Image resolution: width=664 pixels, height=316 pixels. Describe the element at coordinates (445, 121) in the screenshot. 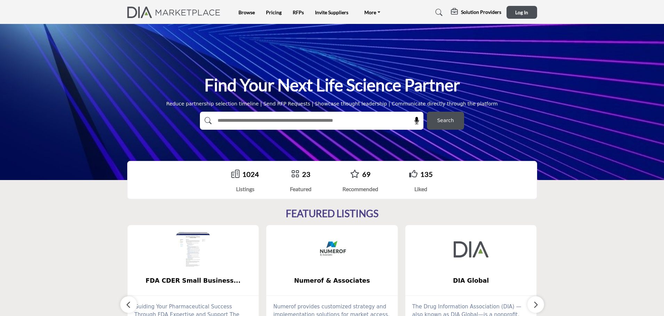

I see `span: Search` at that location.